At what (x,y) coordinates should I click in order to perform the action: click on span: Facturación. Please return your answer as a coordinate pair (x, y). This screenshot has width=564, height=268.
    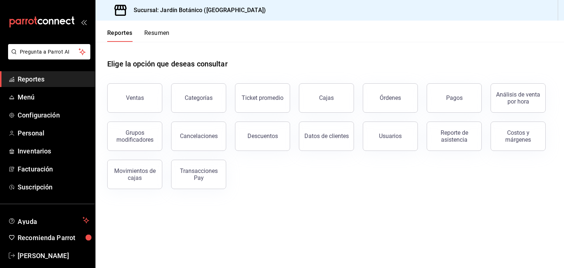
    Looking at the image, I should click on (53, 169).